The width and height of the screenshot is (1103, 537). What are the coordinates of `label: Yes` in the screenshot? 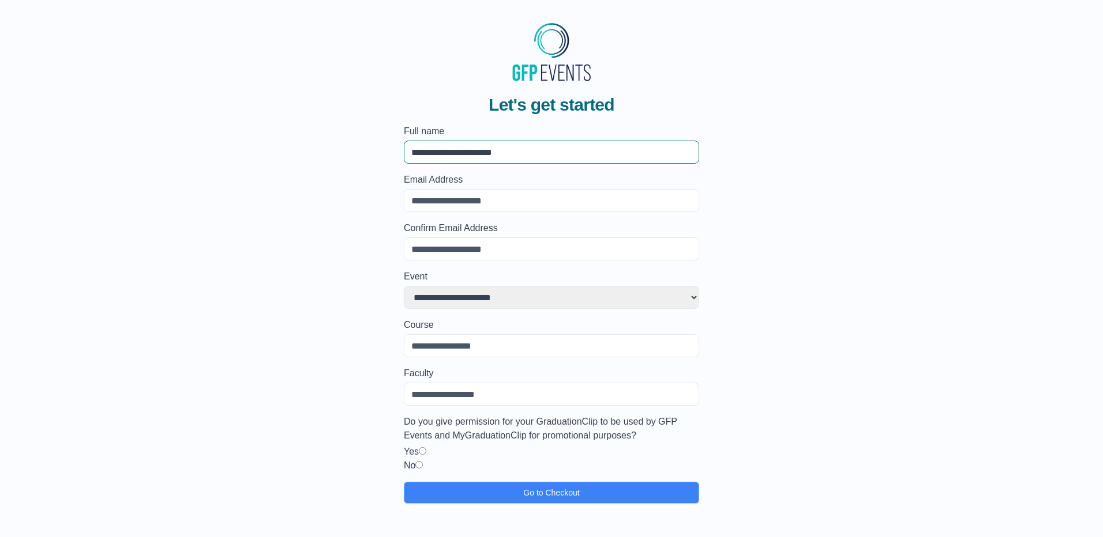 It's located at (411, 452).